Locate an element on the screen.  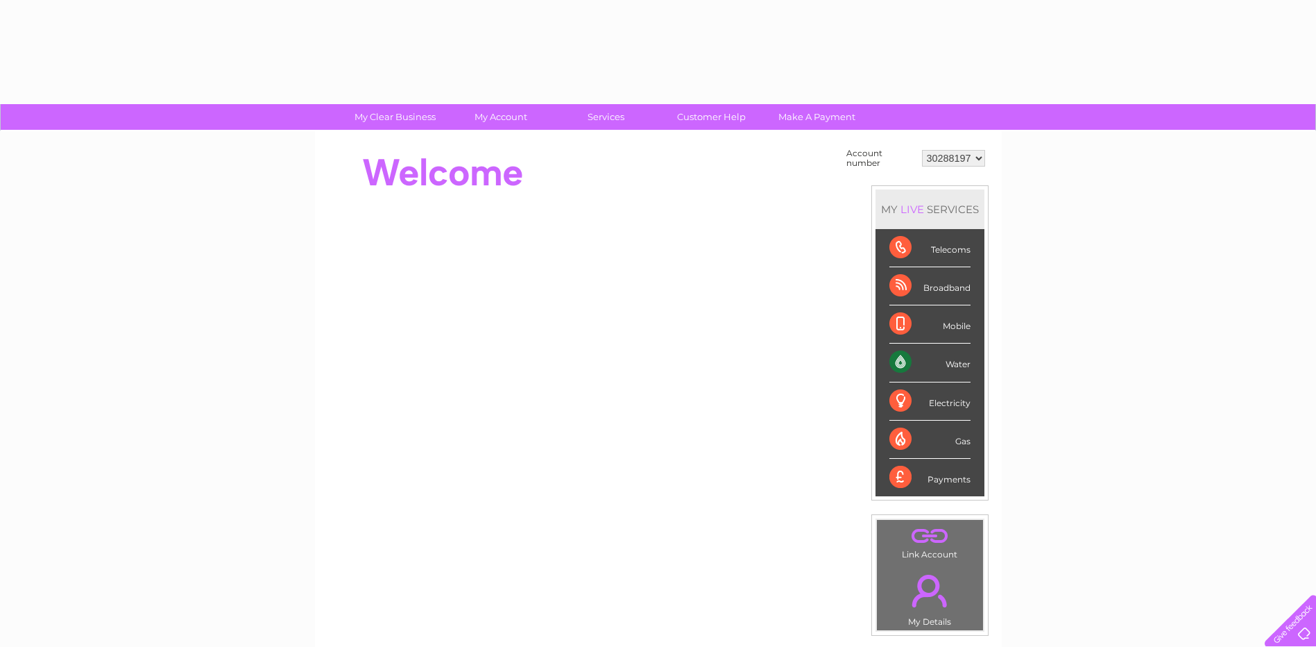
div: MY SERVICES is located at coordinates (930, 209).